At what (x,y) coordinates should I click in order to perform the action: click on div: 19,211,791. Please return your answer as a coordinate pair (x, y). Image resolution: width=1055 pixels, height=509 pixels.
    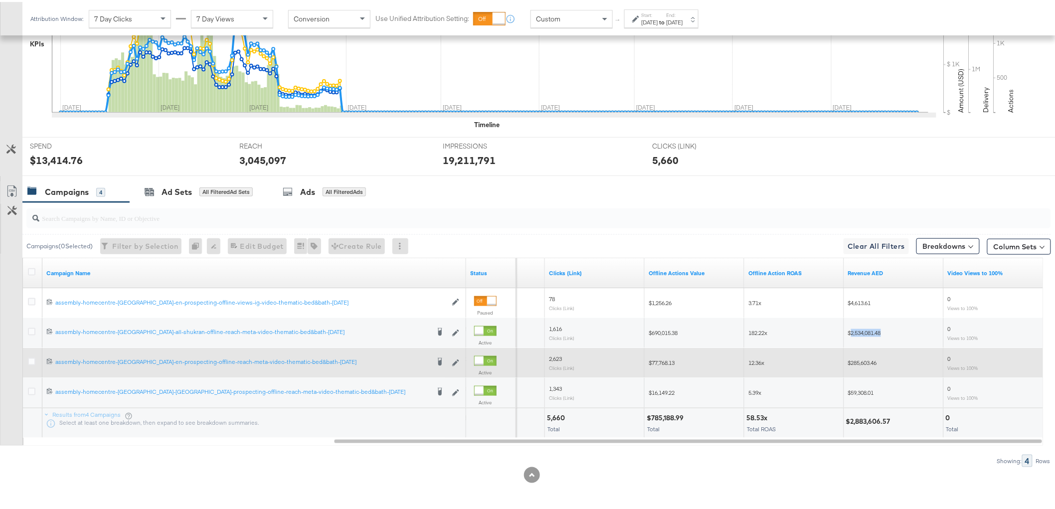
    Looking at the image, I should click on (469, 158).